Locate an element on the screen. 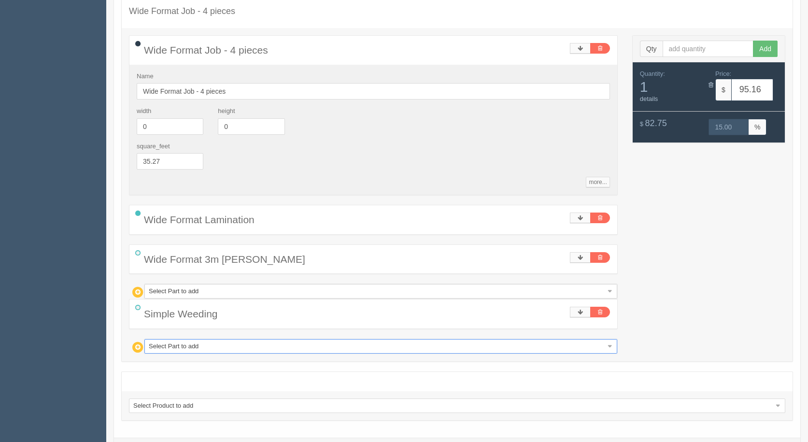 The height and width of the screenshot is (442, 808). a: Select Product to add is located at coordinates (457, 406).